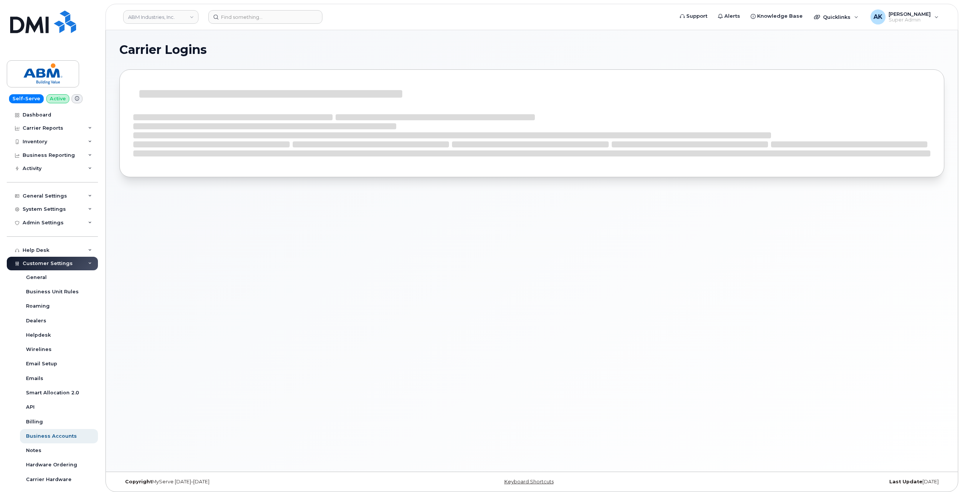  Describe the element at coordinates (529, 481) in the screenshot. I see `a: Keyboard Shortcuts` at that location.